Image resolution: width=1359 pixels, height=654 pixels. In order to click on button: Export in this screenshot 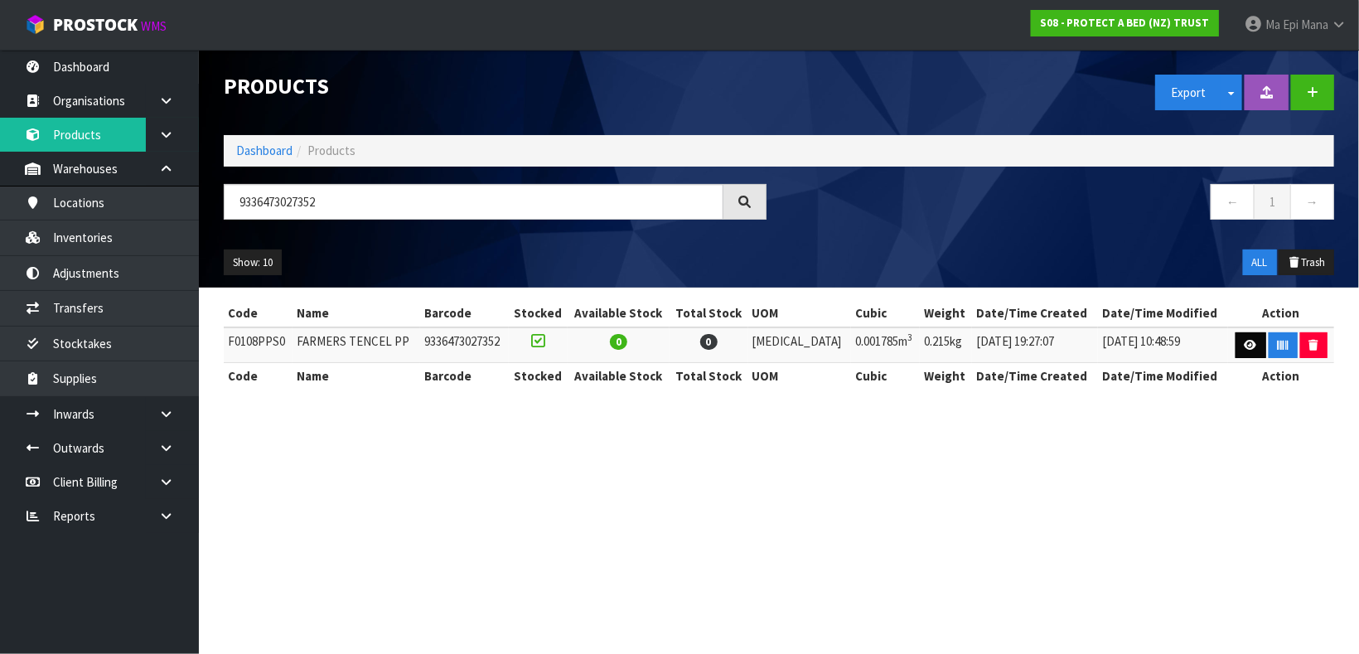, I will do `click(1188, 92)`.